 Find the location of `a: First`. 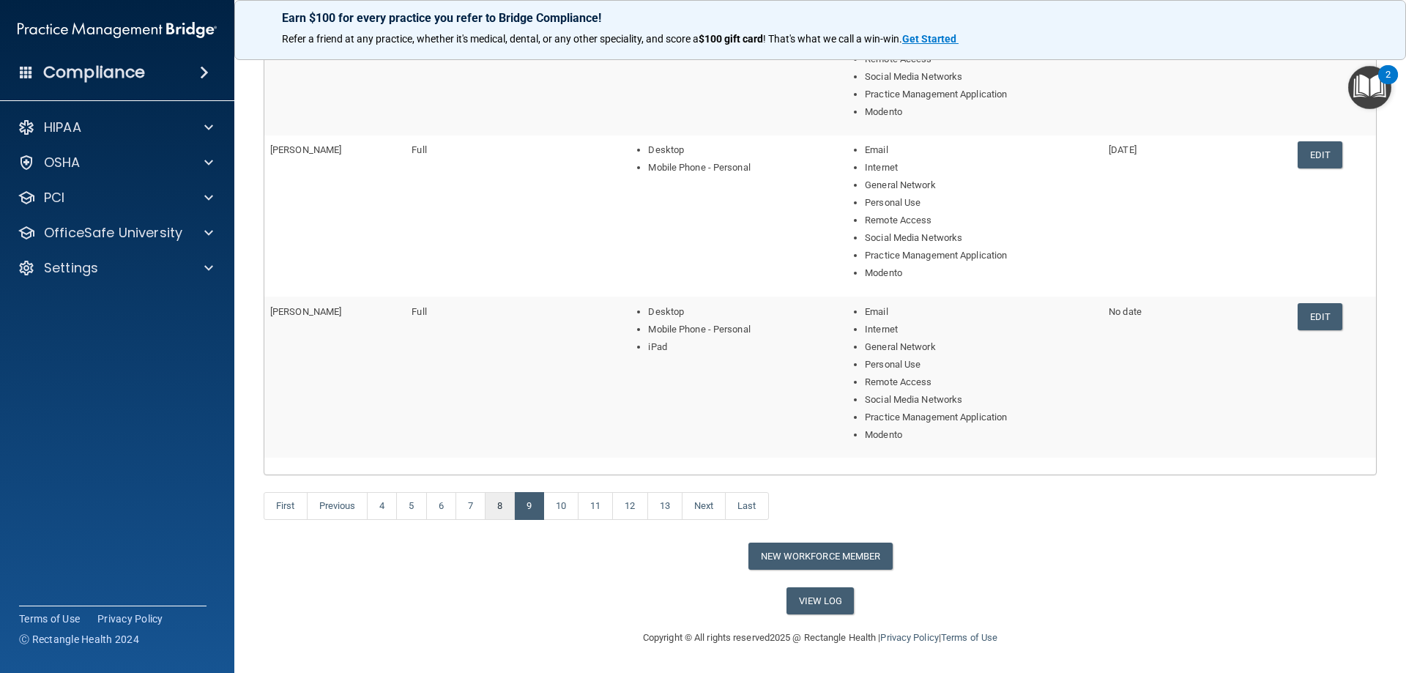

a: First is located at coordinates (286, 506).